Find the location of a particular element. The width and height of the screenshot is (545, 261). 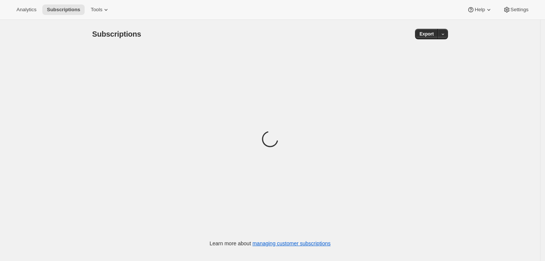

p: Learn more about is located at coordinates (270, 244).